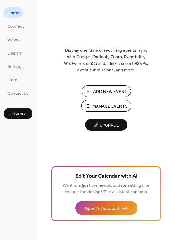 The width and height of the screenshot is (175, 240). Describe the element at coordinates (16, 67) in the screenshot. I see `span: Settings` at that location.